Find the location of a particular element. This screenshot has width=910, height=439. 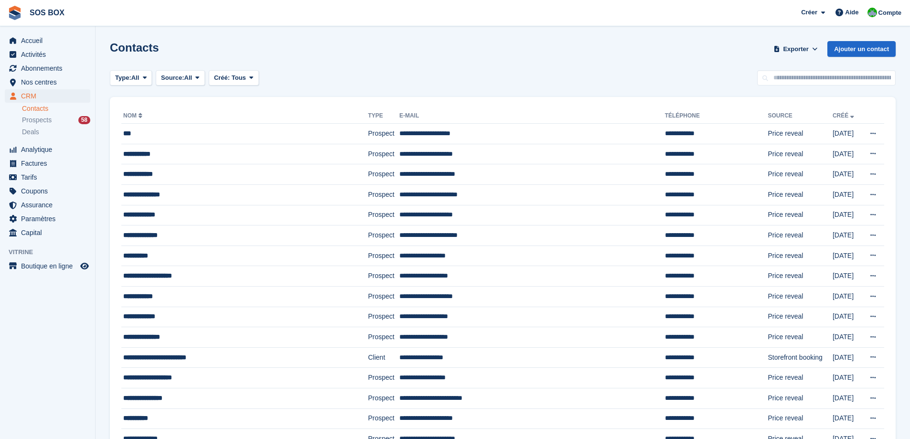

a: SOS BOX is located at coordinates (47, 12).